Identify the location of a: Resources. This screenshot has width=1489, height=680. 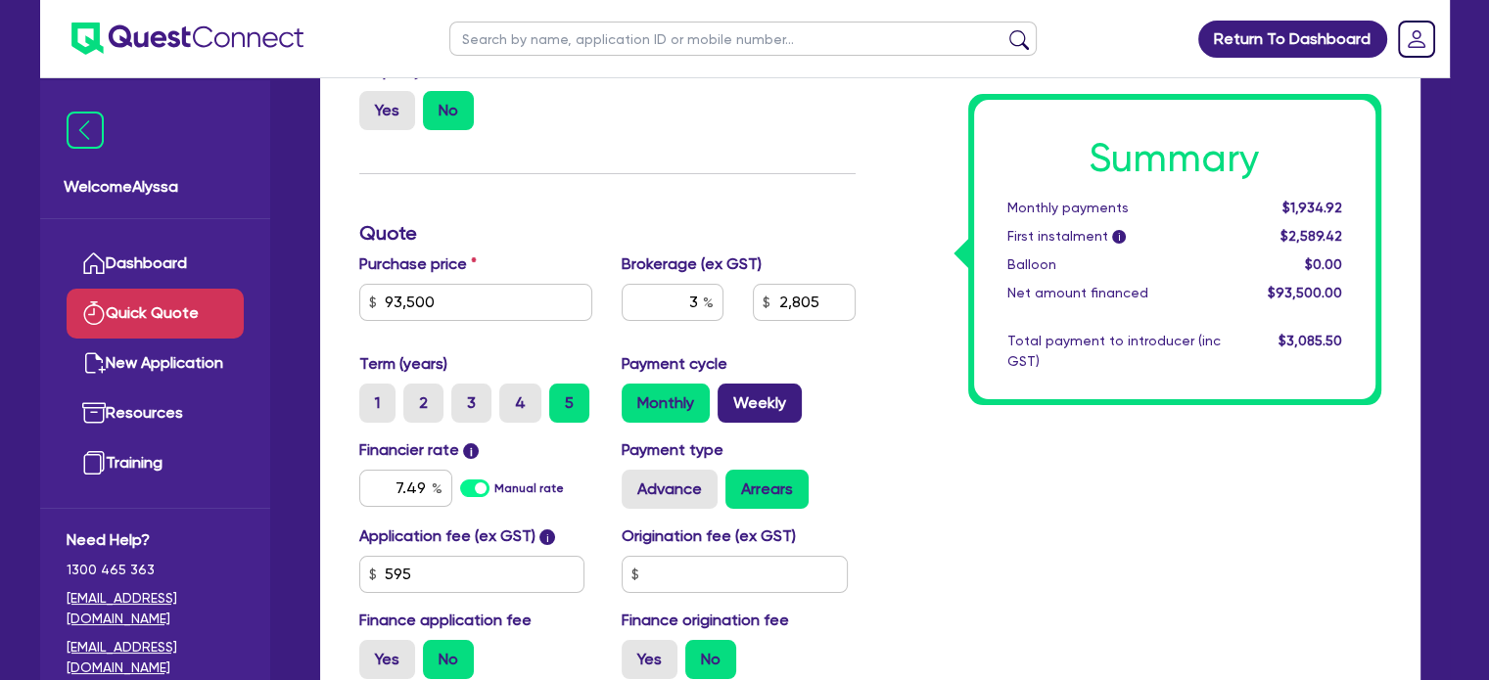
(155, 413).